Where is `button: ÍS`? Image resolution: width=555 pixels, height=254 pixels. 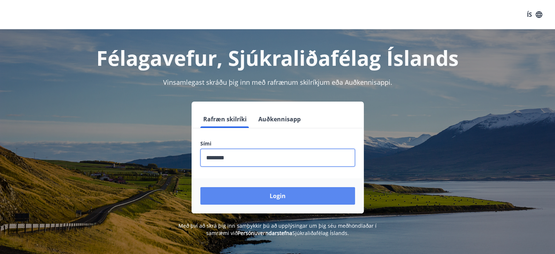 button: ÍS is located at coordinates (534, 15).